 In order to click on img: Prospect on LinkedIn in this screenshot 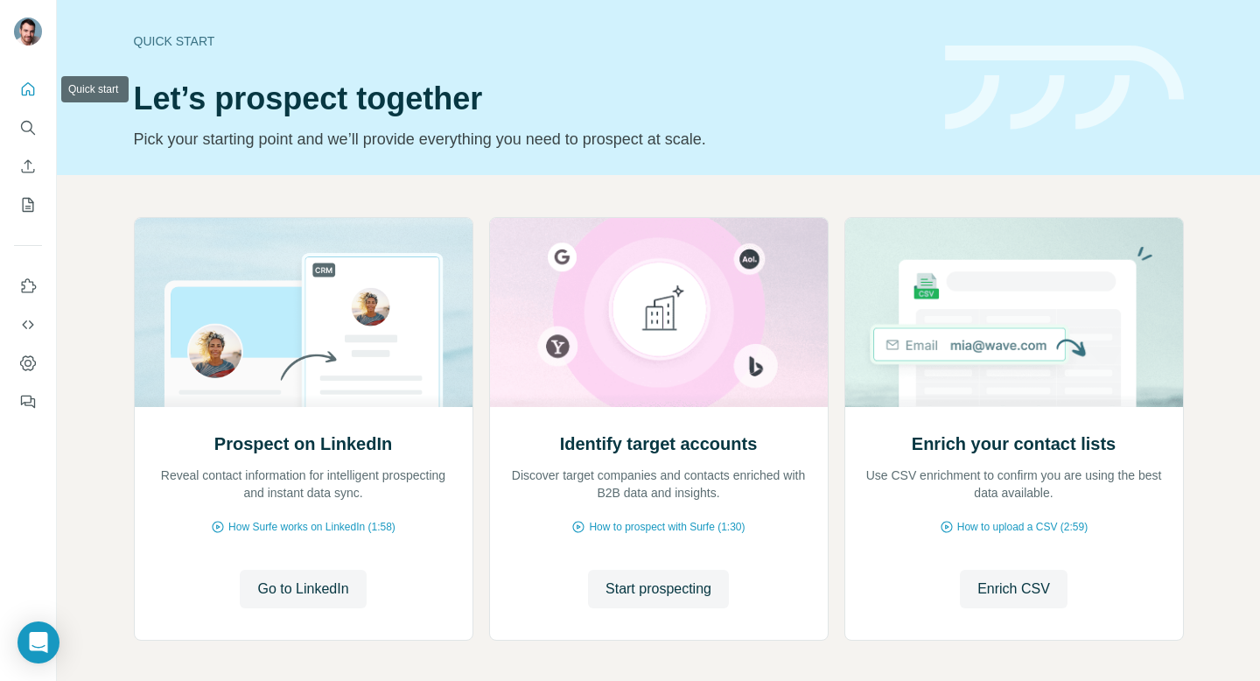, I will do `click(304, 312)`.